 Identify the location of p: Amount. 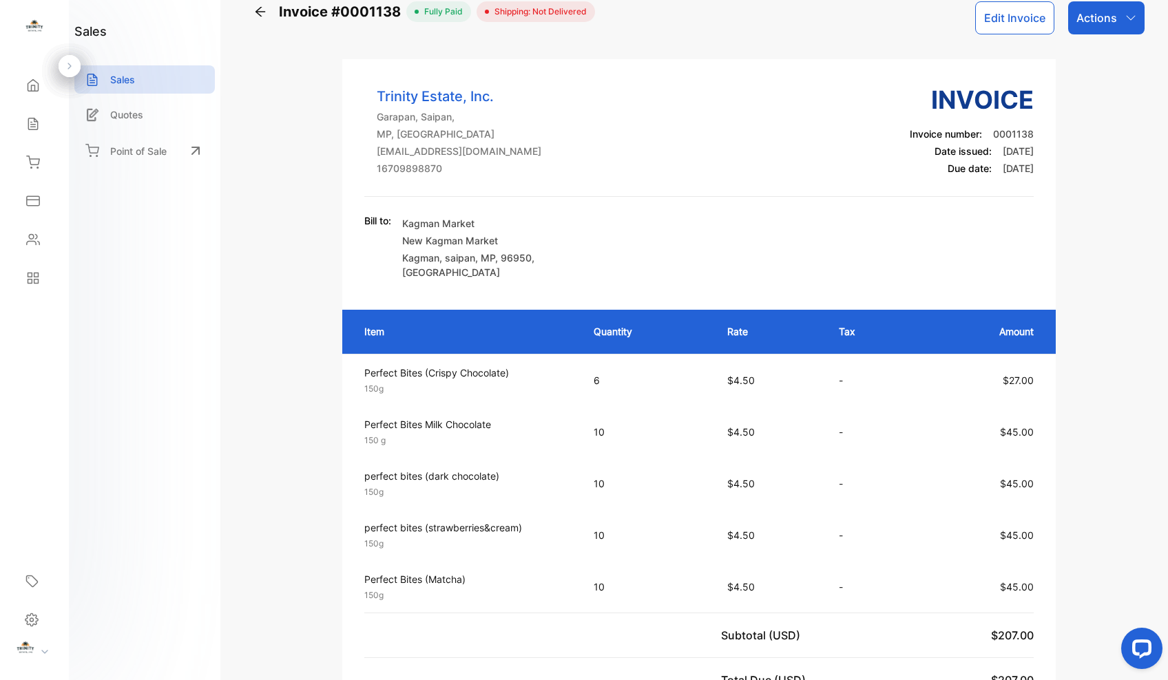
(981, 331).